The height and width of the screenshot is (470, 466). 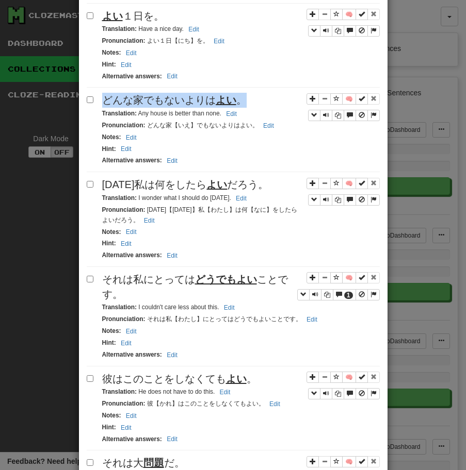 What do you see at coordinates (170, 307) in the screenshot?
I see `small: I couldn't care less about this.` at bounding box center [170, 307].